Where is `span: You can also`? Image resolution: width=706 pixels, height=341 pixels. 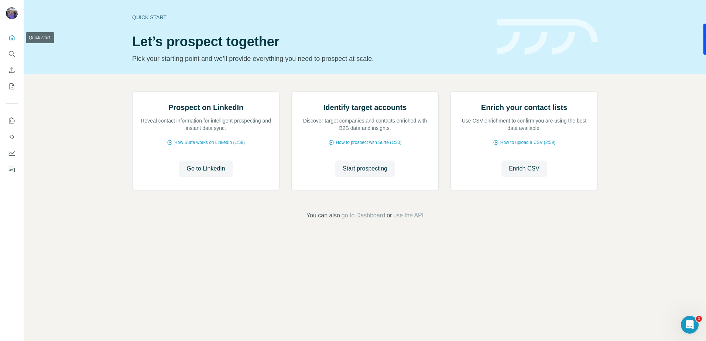 span: You can also is located at coordinates (323, 216).